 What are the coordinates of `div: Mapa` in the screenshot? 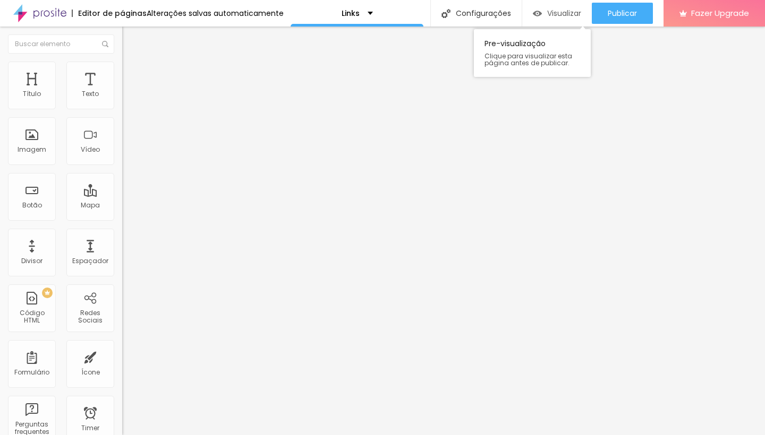 It's located at (90, 205).